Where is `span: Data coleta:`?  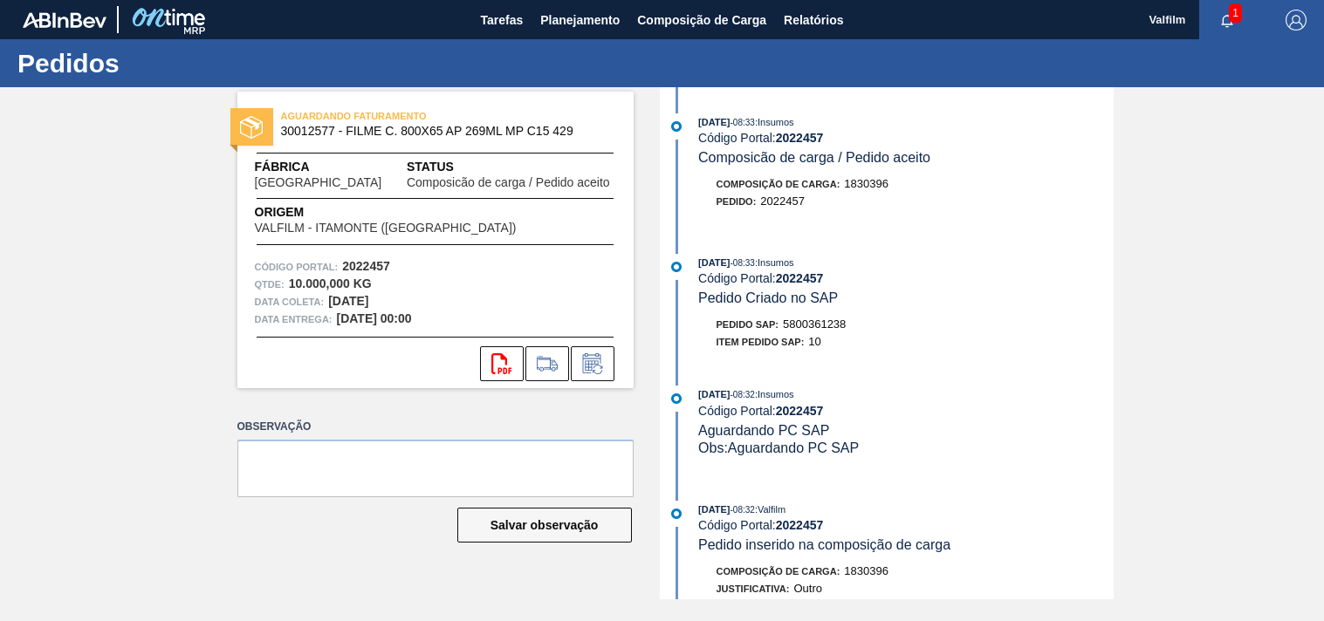
span: Data coleta: is located at coordinates (290, 302).